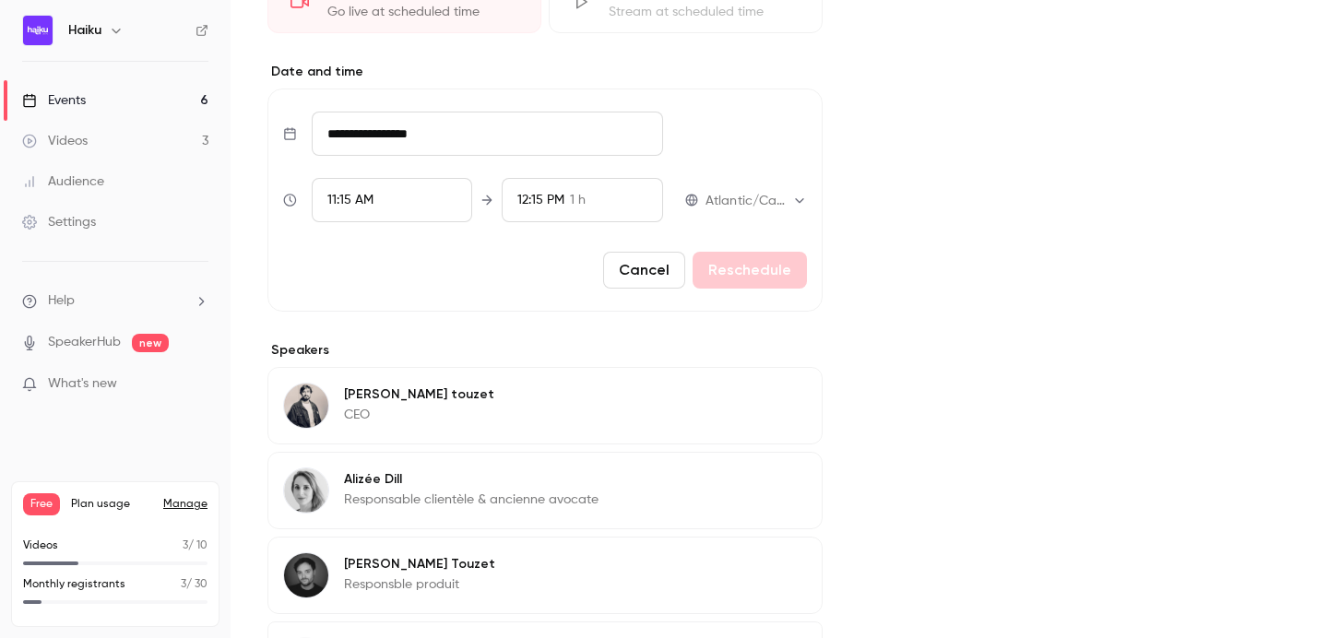 This screenshot has width=1328, height=638. What do you see at coordinates (306, 406) in the screenshot?
I see `img: Jules touzet` at bounding box center [306, 406].